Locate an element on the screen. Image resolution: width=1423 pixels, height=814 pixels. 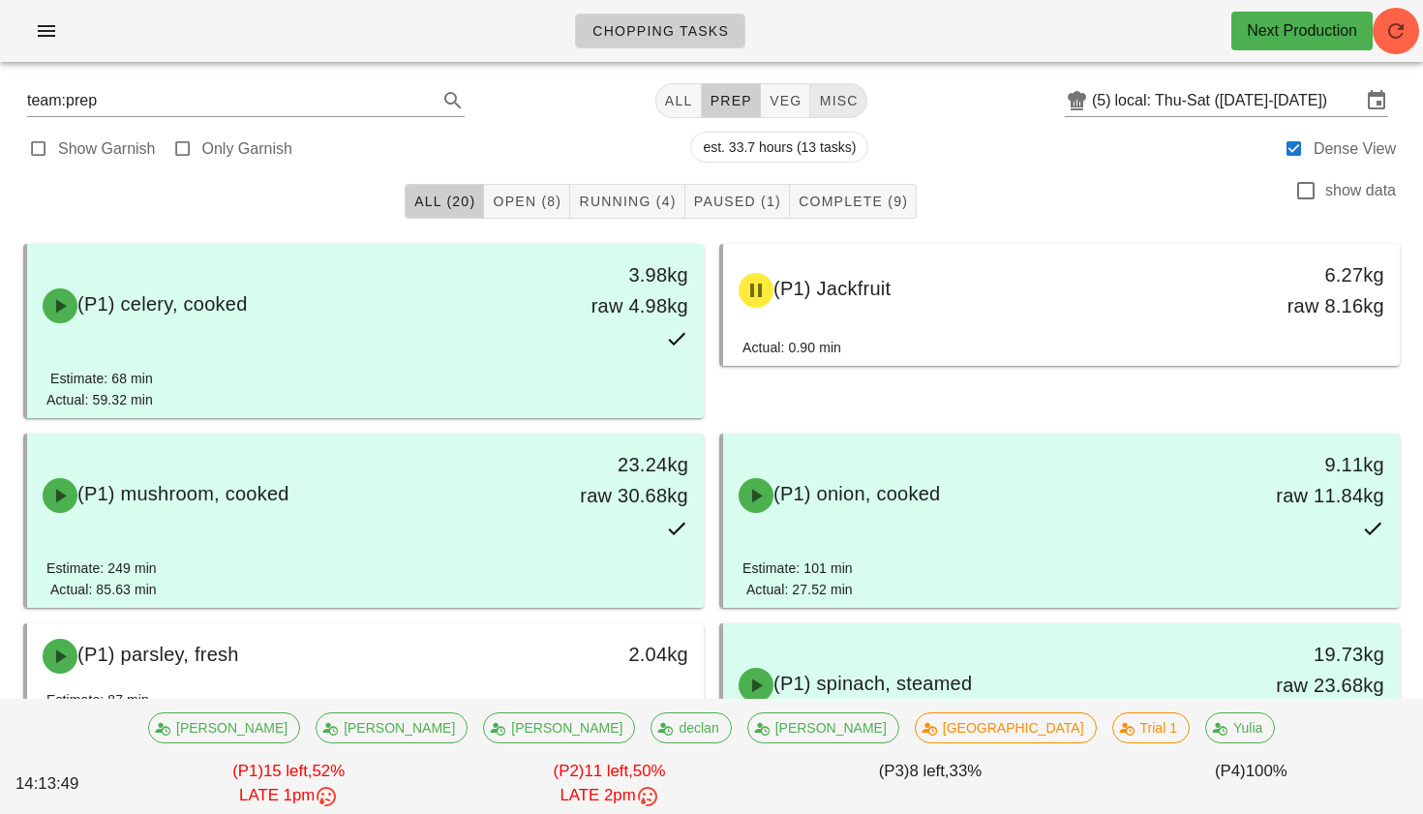
label: Show Garnish is located at coordinates (107, 149).